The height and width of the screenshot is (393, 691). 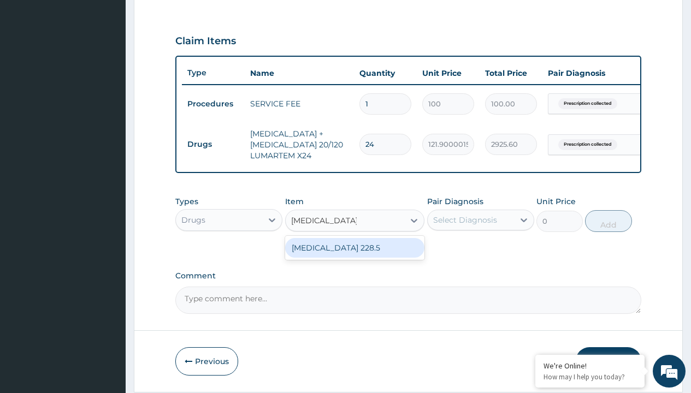 What do you see at coordinates (192, 19) in the screenshot?
I see `div: Minimize live chat window` at bounding box center [192, 19].